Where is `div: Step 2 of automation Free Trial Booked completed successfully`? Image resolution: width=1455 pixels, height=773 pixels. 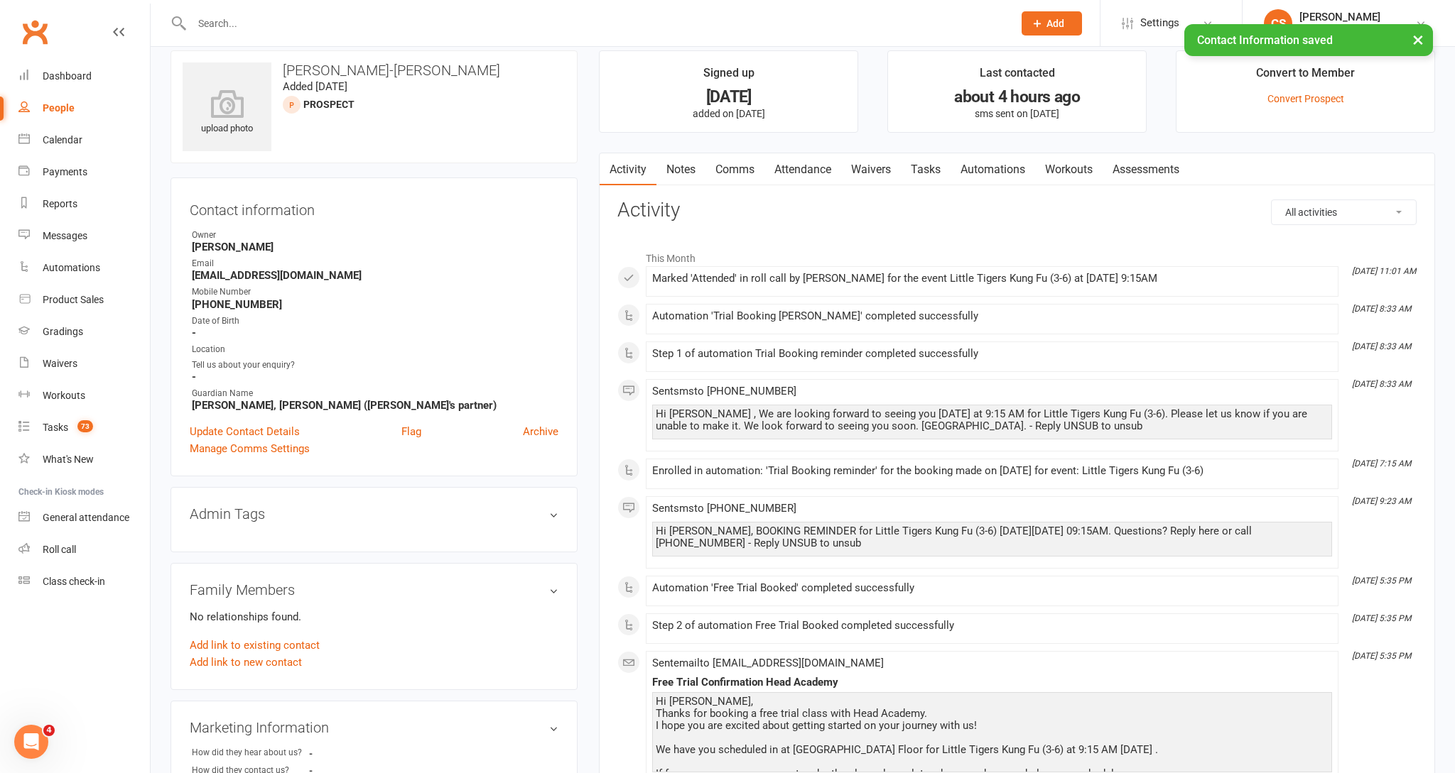
div: Step 2 of automation Free Trial Booked completed successfully is located at coordinates (991, 626).